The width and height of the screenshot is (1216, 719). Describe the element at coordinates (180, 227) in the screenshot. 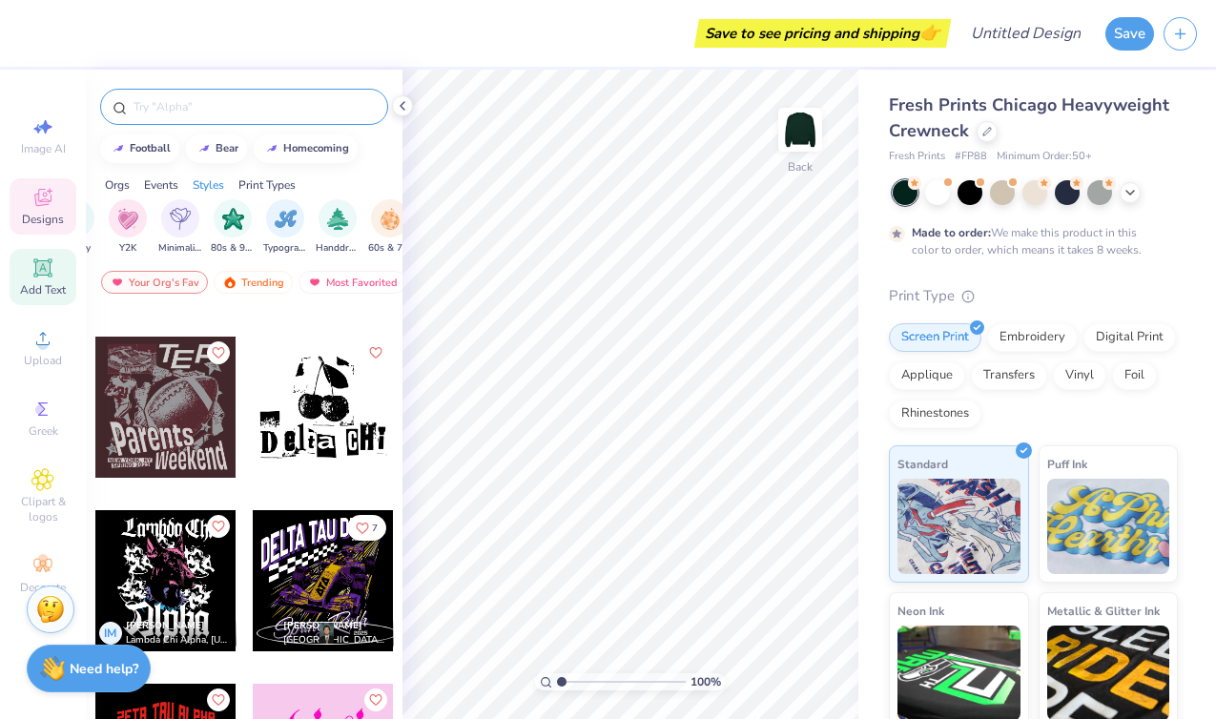

I see `div: filter for Minimalist` at that location.